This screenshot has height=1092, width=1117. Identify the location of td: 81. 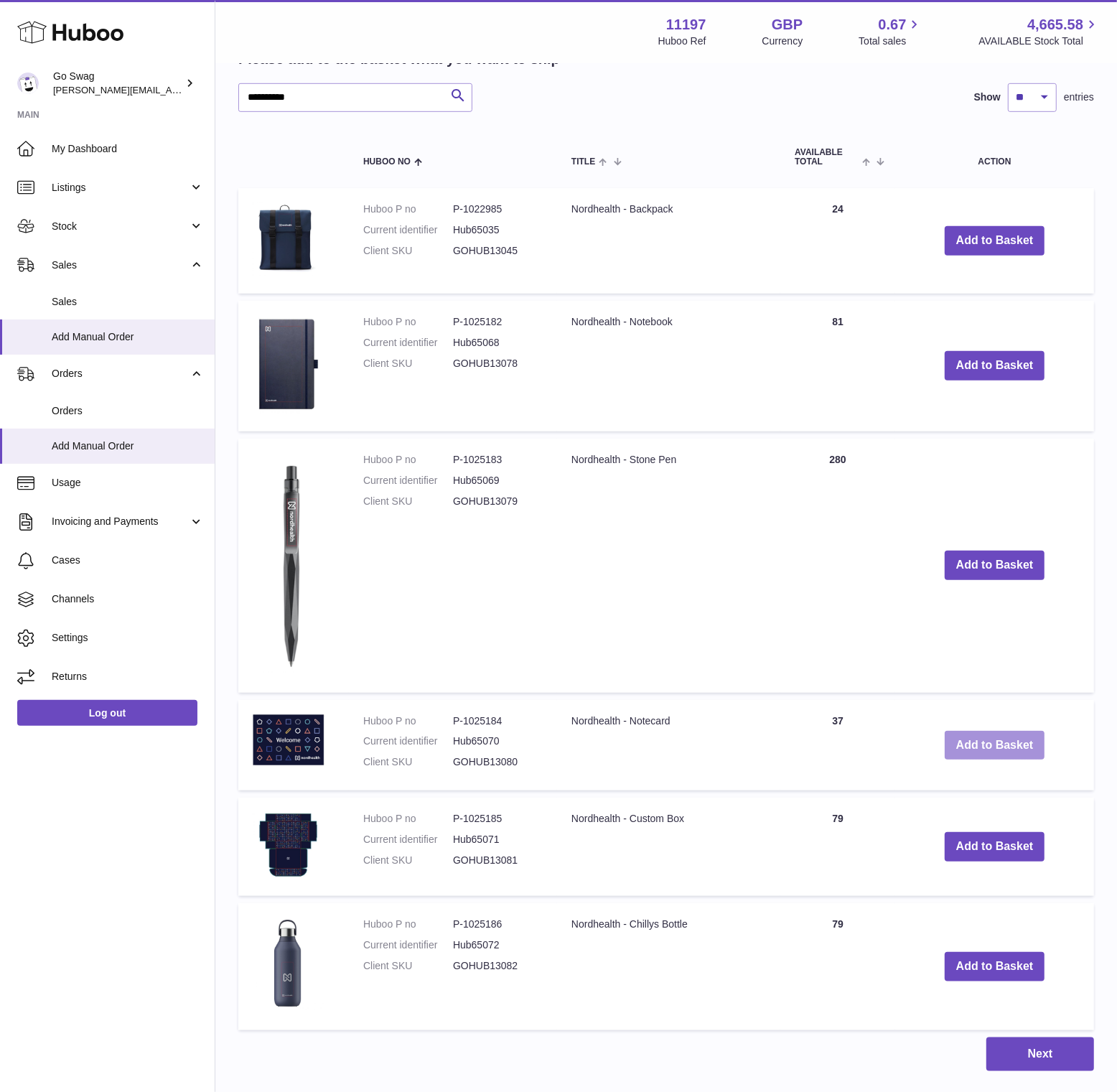
(838, 366).